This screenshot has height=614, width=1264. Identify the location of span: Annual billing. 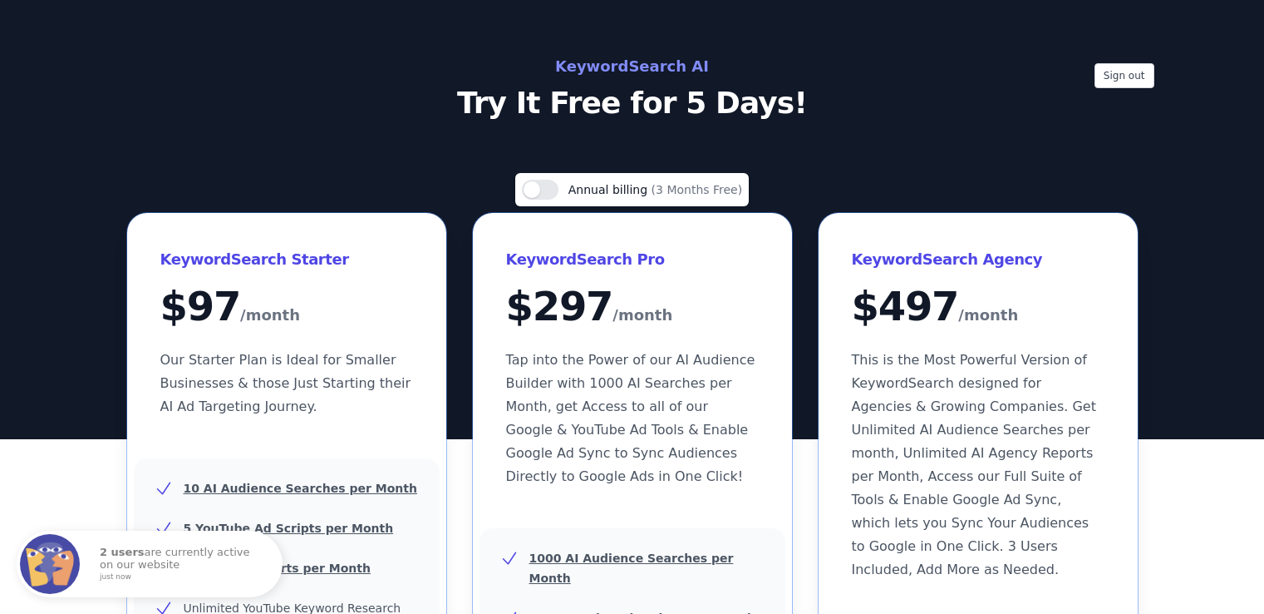
(610, 190).